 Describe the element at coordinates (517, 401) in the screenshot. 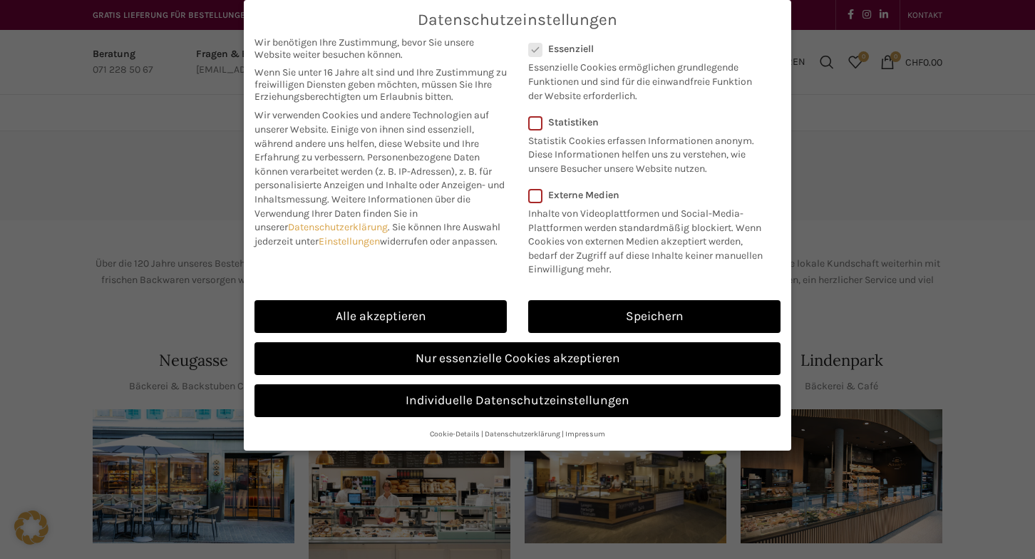

I see `a: Individuelle Datenschutzeinstellungen` at that location.